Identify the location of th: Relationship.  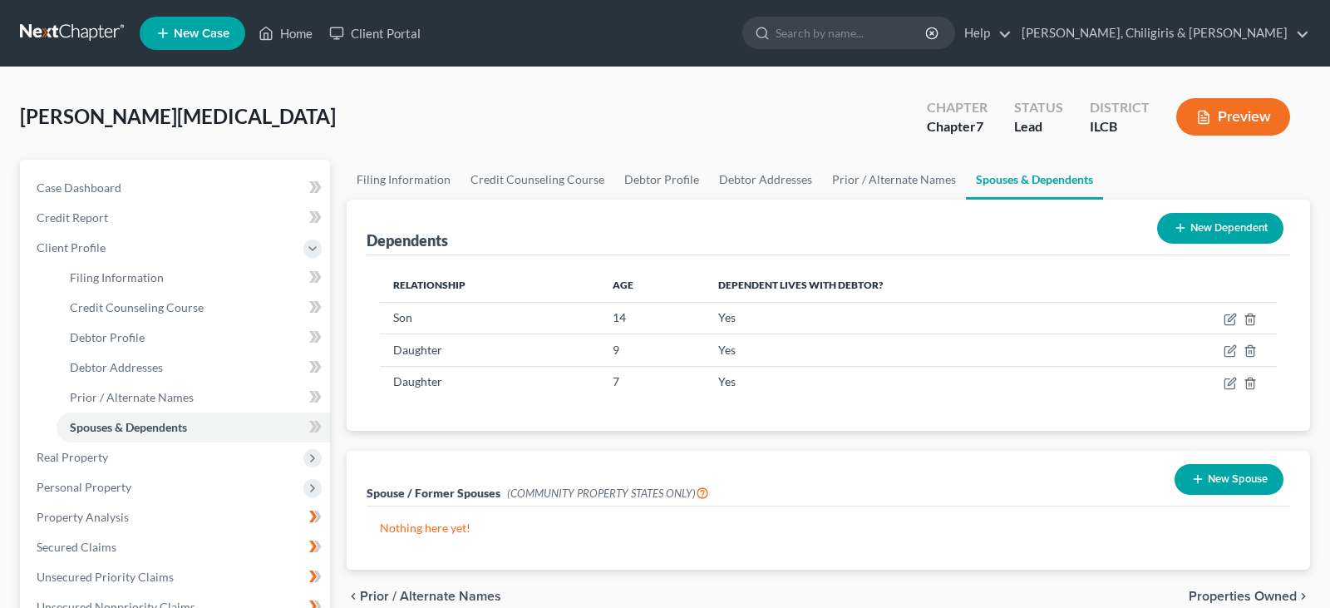
(490, 285).